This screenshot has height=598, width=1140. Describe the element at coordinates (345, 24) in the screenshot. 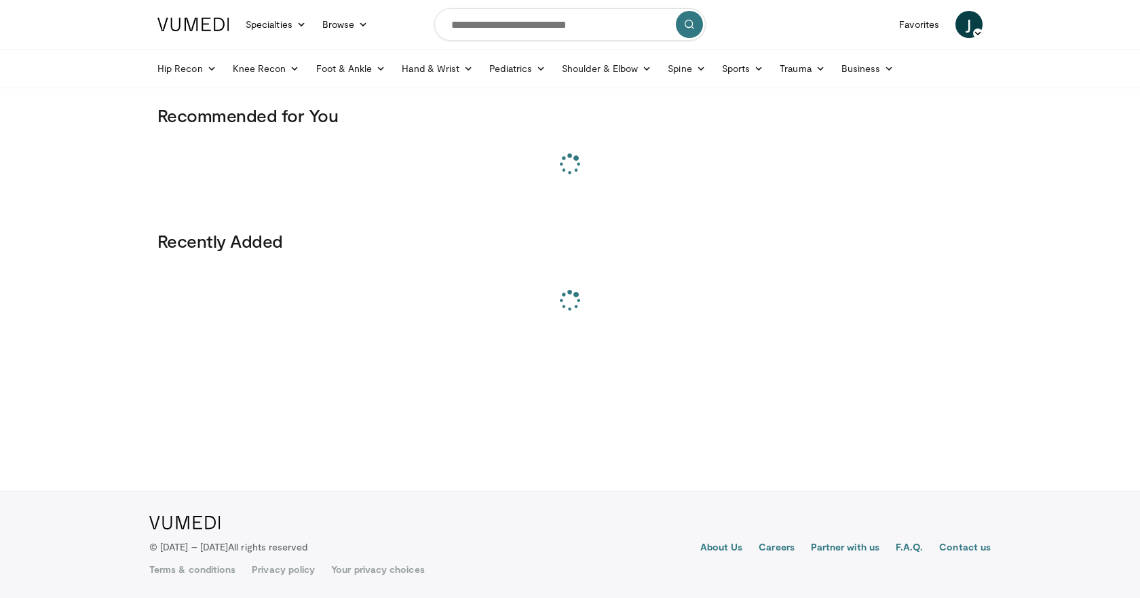

I see `a: Browse` at that location.